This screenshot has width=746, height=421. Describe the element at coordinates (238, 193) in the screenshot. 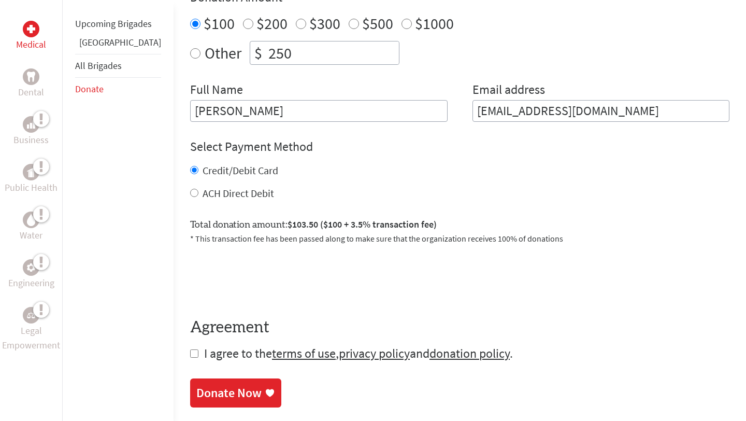

I see `label: ACH Direct Debit` at that location.